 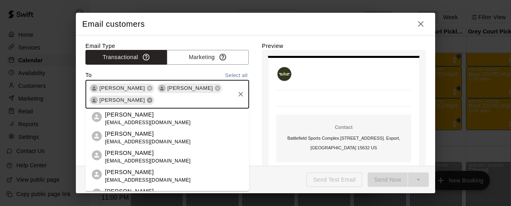 What do you see at coordinates (344, 127) in the screenshot?
I see `p: Contact` at bounding box center [344, 127].